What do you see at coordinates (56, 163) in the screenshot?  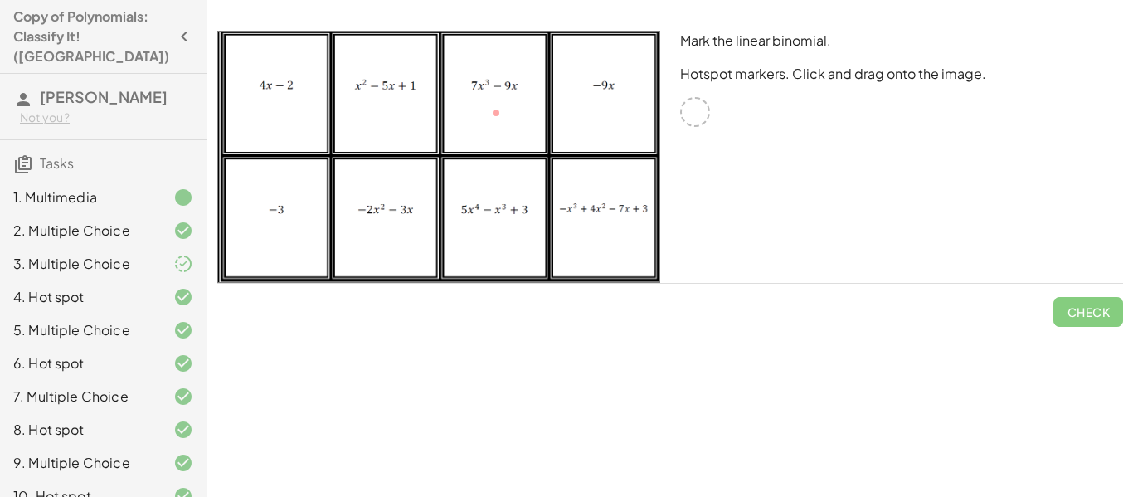 I see `span: Tasks` at bounding box center [56, 163].